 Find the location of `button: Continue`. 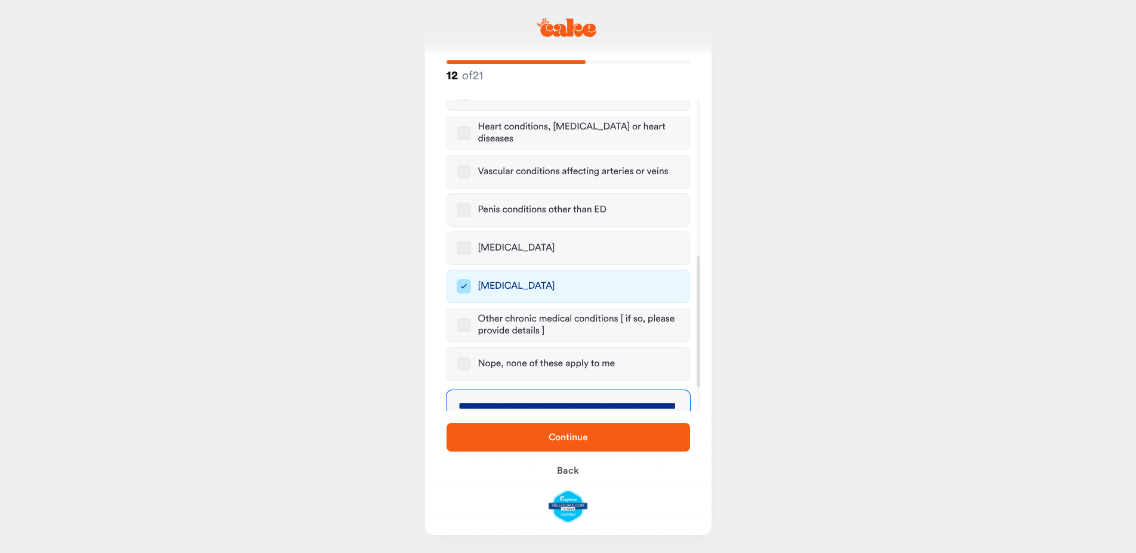

button: Continue is located at coordinates (568, 438).